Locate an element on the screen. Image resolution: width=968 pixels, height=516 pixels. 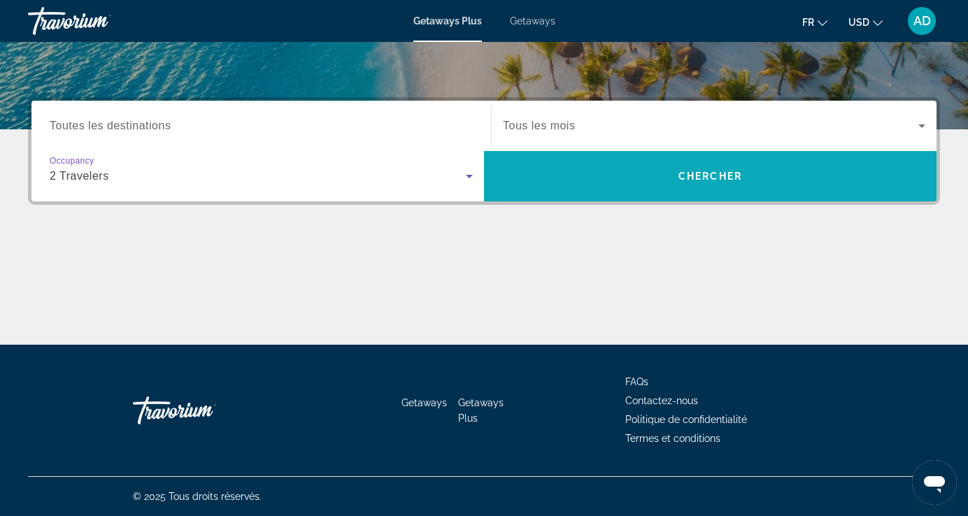
span: Chercher is located at coordinates (710, 176).